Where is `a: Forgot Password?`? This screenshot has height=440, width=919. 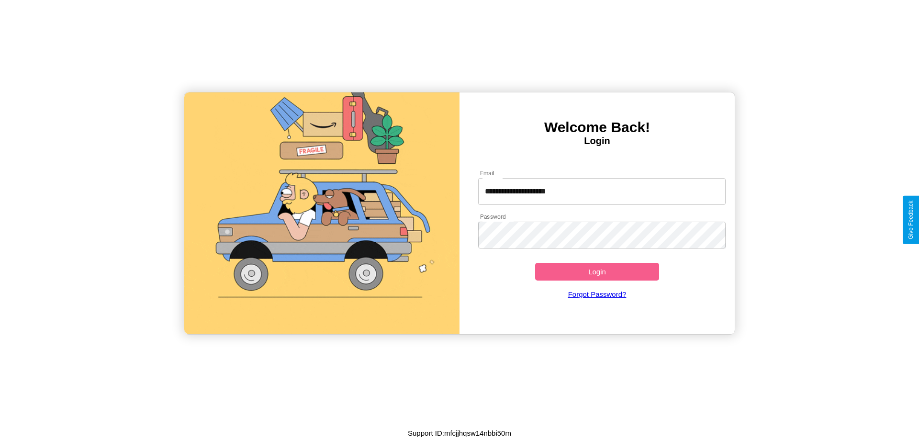 a: Forgot Password? is located at coordinates (597, 294).